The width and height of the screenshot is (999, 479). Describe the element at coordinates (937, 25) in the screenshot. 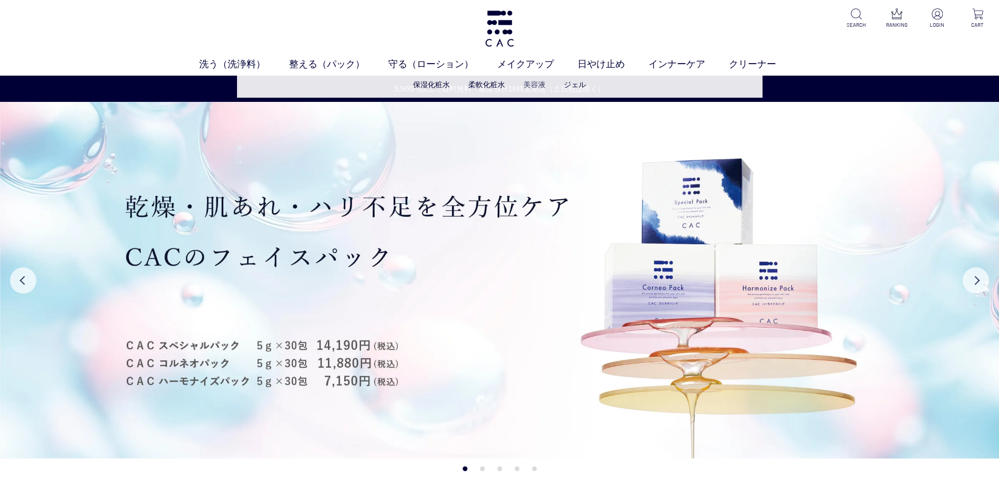

I see `p: LOGIN` at that location.